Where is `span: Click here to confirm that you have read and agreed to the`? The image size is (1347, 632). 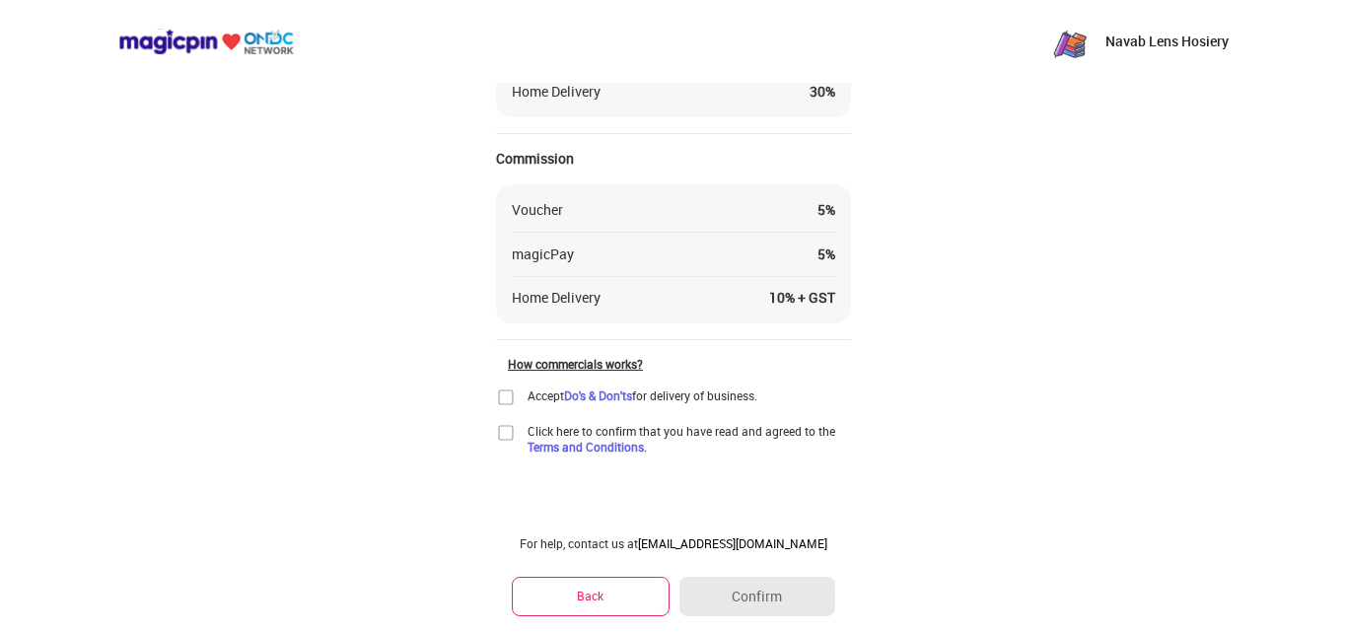 span: Click here to confirm that you have read and agreed to the is located at coordinates (689, 439).